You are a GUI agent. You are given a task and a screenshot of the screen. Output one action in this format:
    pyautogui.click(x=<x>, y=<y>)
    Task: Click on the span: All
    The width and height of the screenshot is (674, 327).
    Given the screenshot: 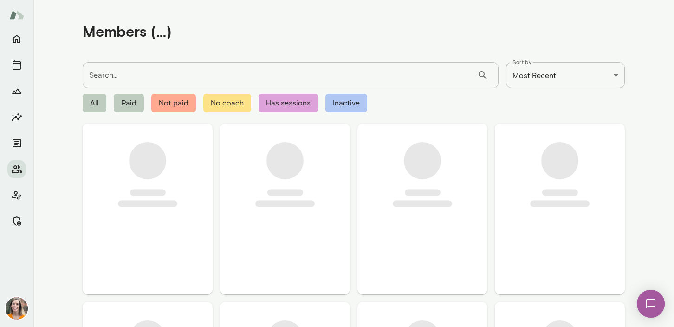 What is the action you would take?
    pyautogui.click(x=94, y=103)
    